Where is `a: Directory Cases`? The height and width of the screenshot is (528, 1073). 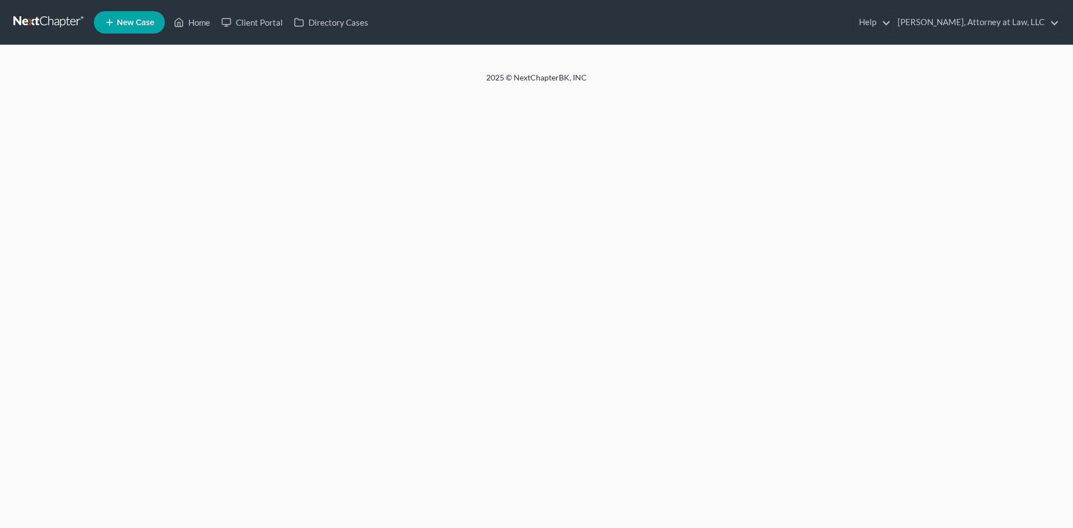 a: Directory Cases is located at coordinates (331, 22).